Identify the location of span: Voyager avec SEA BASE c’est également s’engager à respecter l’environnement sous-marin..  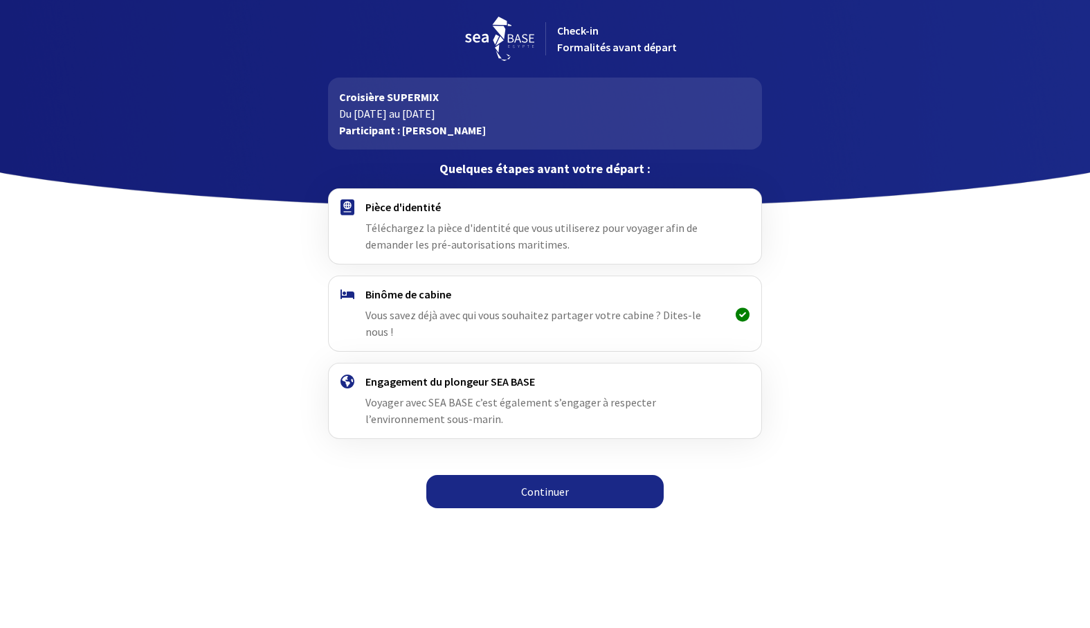
(511, 410).